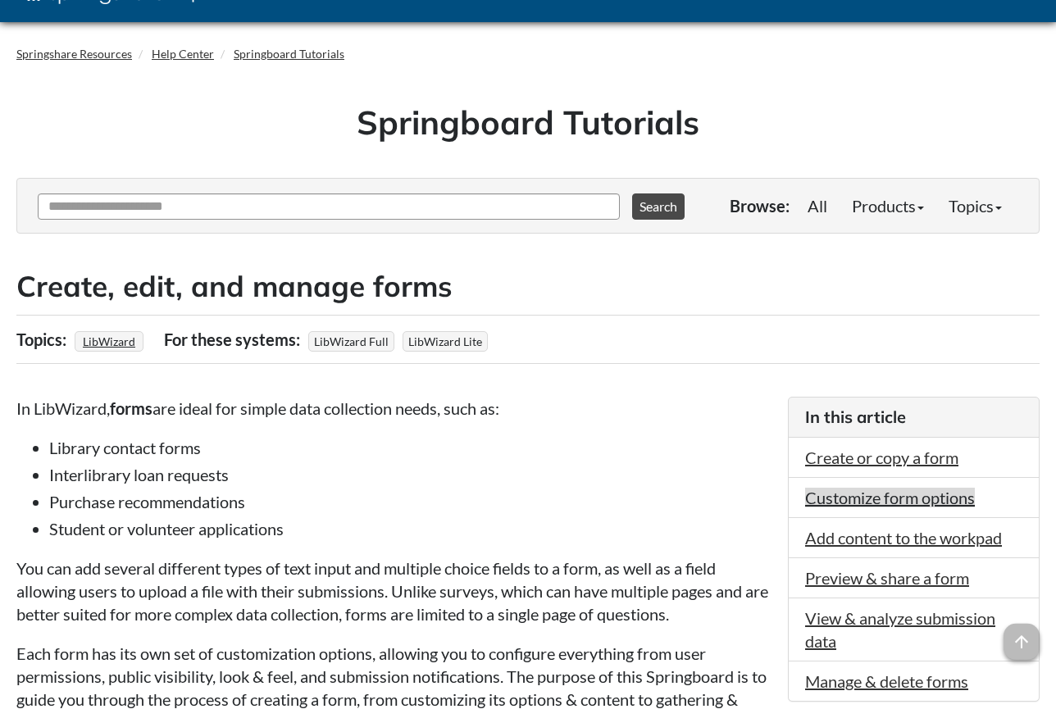 The height and width of the screenshot is (709, 1056). Describe the element at coordinates (43, 340) in the screenshot. I see `div: Topics:` at that location.